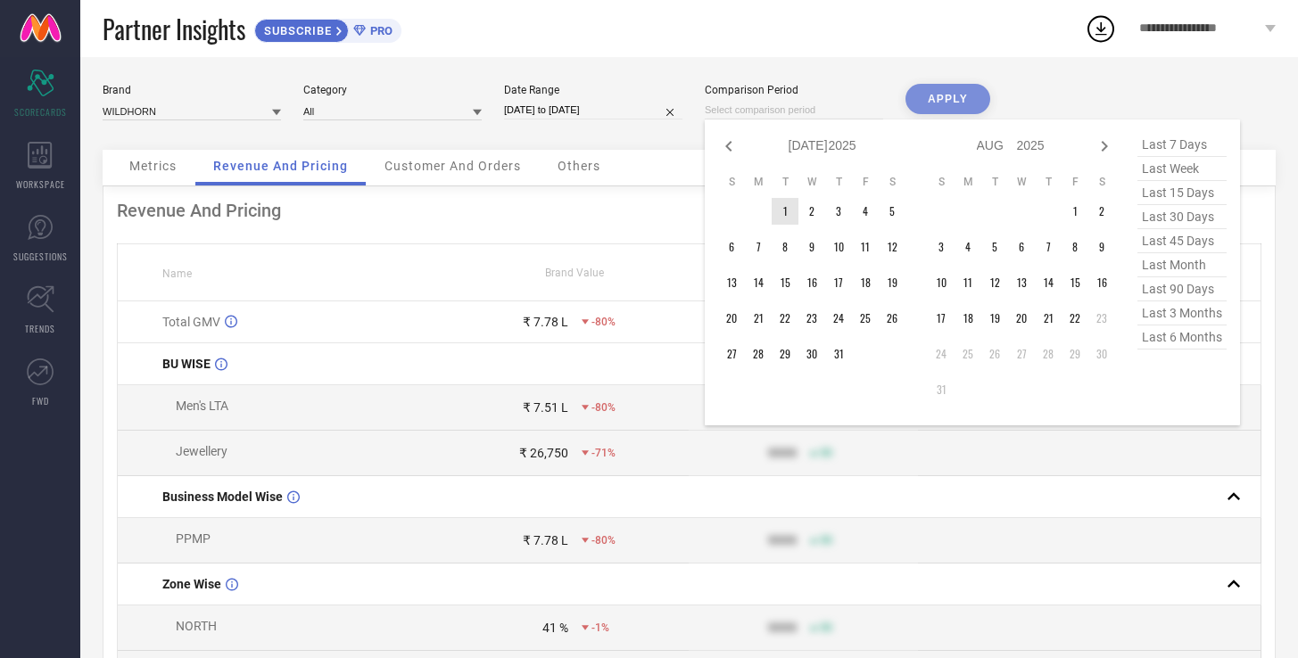  Describe the element at coordinates (838, 211) in the screenshot. I see `td: Thu Jul 03 2025` at that location.